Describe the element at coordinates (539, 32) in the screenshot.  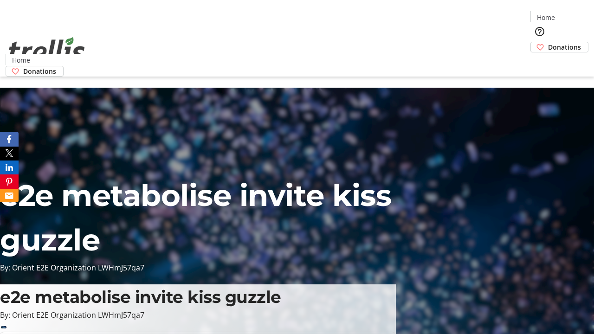
I see `button: Help` at that location.